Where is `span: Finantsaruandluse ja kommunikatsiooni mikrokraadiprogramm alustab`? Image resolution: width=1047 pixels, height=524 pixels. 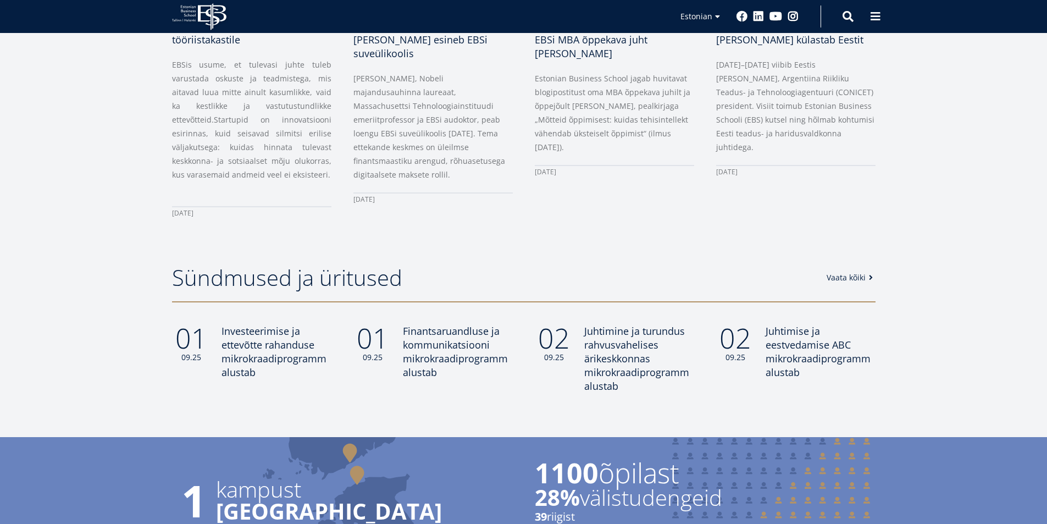
span: Finantsaruandluse ja kommunikatsiooni mikrokraadiprogramm alustab is located at coordinates (455, 351).